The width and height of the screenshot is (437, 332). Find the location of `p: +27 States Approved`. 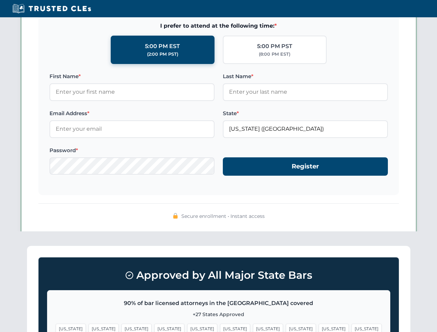

p: +27 States Approved is located at coordinates (219, 315).